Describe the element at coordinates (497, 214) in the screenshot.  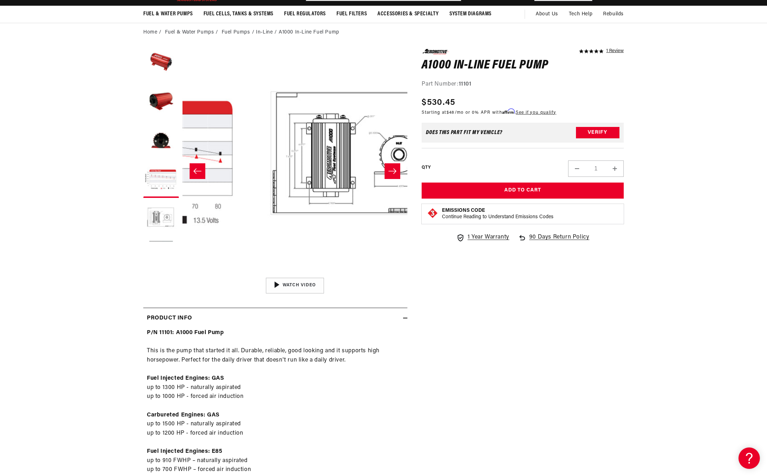
I see `button: Emissions CodeContinue Reading to Understand Emissions Codes` at that location.